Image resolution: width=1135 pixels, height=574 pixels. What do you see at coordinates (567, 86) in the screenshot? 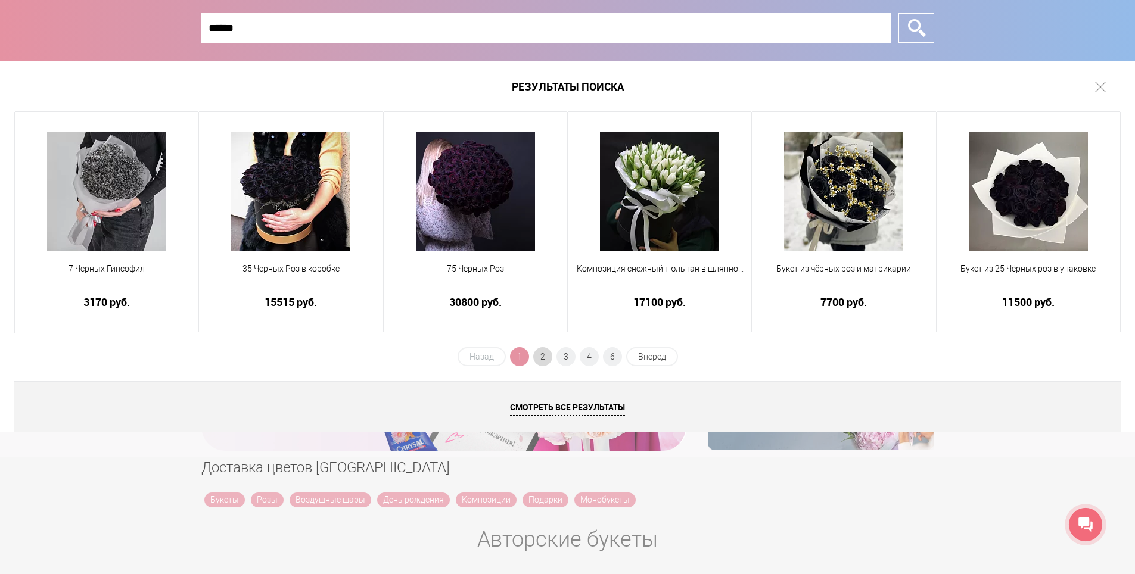
I see `h1: Результаты поиска` at bounding box center [567, 86].